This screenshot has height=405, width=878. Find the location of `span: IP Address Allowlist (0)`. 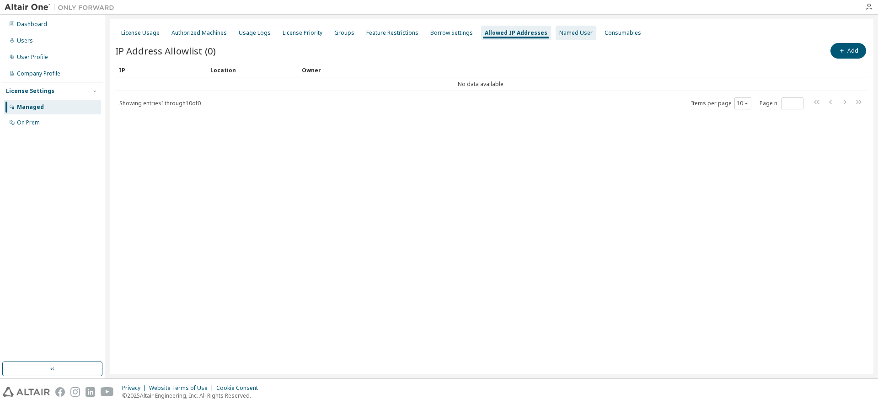

span: IP Address Allowlist (0) is located at coordinates (165, 51).